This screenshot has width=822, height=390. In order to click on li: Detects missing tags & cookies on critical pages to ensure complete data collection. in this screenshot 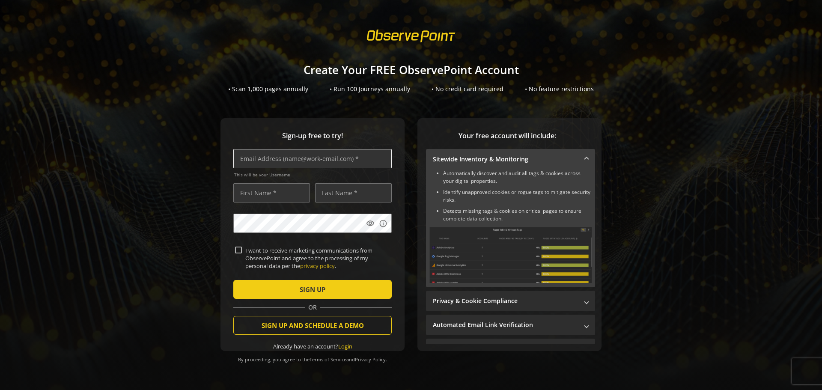, I will do `click(517, 215)`.